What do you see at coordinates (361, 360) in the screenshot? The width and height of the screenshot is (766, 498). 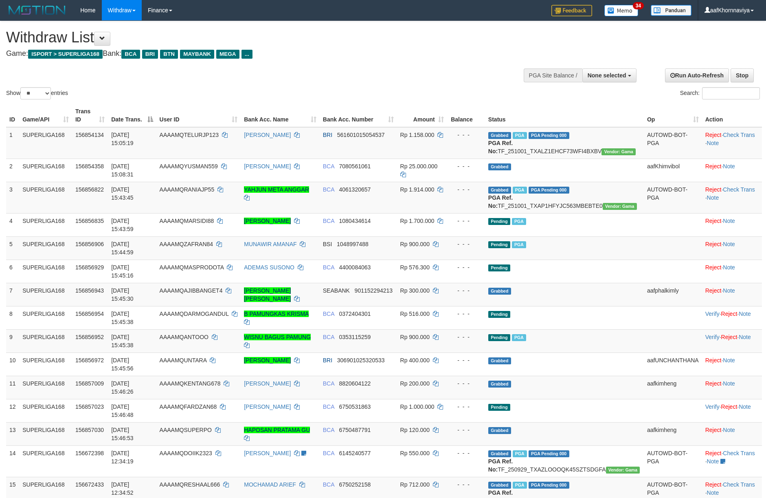 I see `span: Copy 306901025320533 to clipboard` at bounding box center [361, 360].